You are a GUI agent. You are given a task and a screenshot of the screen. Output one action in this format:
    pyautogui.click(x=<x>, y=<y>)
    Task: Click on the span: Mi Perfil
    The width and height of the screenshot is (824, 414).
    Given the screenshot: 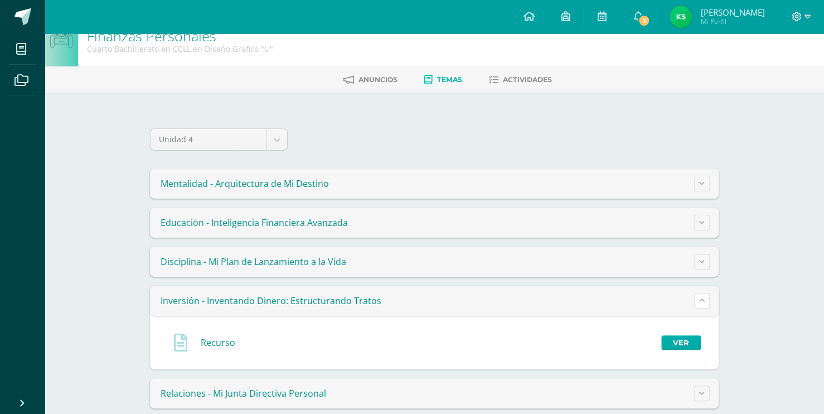 What is the action you would take?
    pyautogui.click(x=732, y=21)
    